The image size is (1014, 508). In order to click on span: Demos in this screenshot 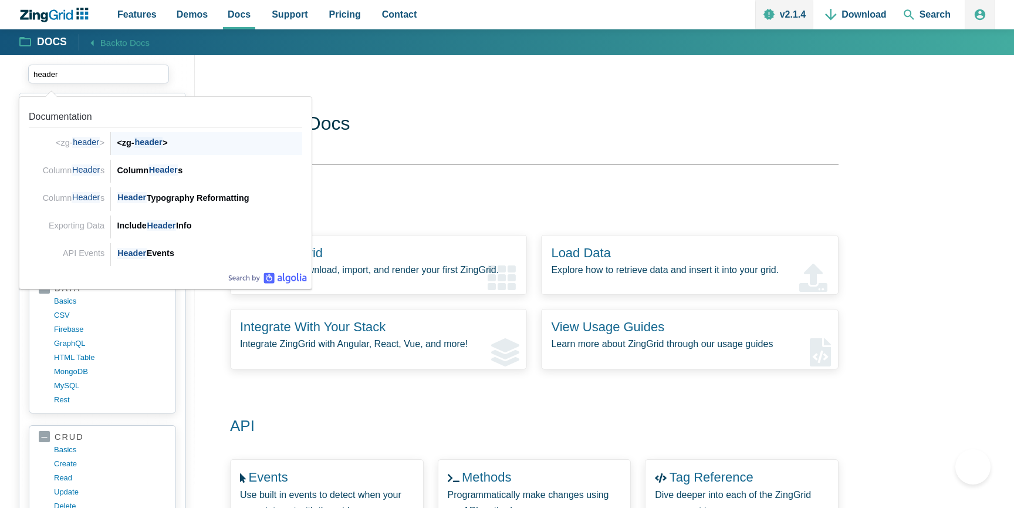, I will do `click(192, 14)`.